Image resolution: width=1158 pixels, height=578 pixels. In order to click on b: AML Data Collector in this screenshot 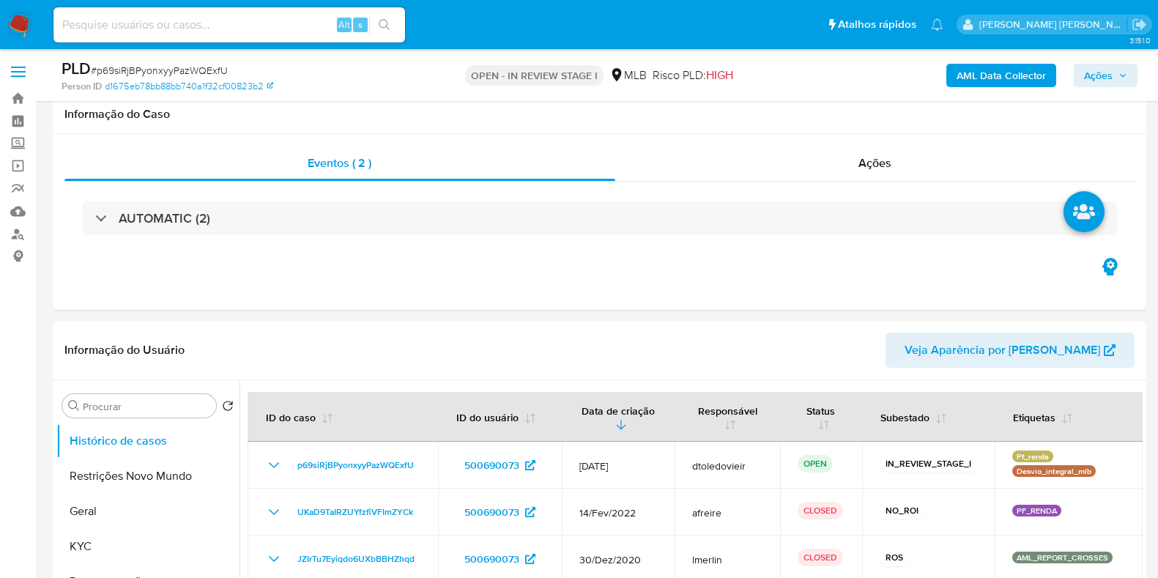, I will do `click(1001, 75)`.